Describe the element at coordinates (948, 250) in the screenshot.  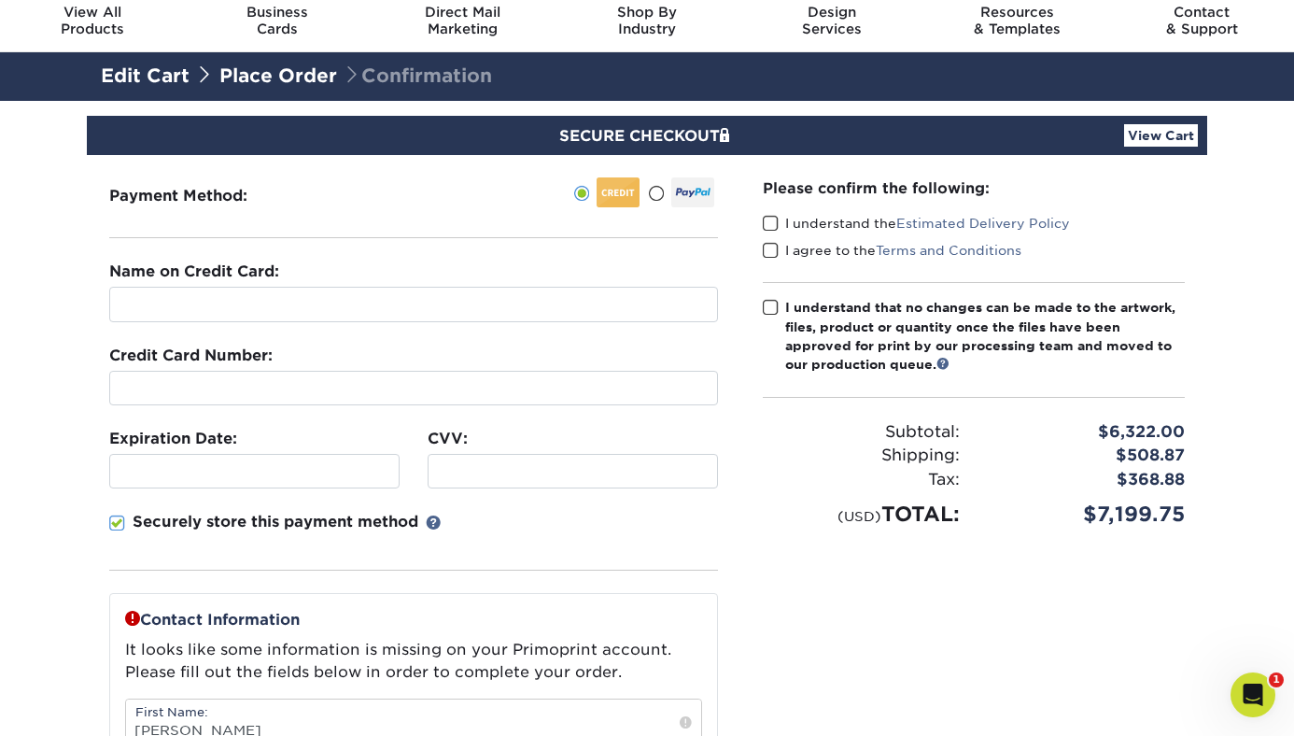
I see `a: Terms and Conditions` at that location.